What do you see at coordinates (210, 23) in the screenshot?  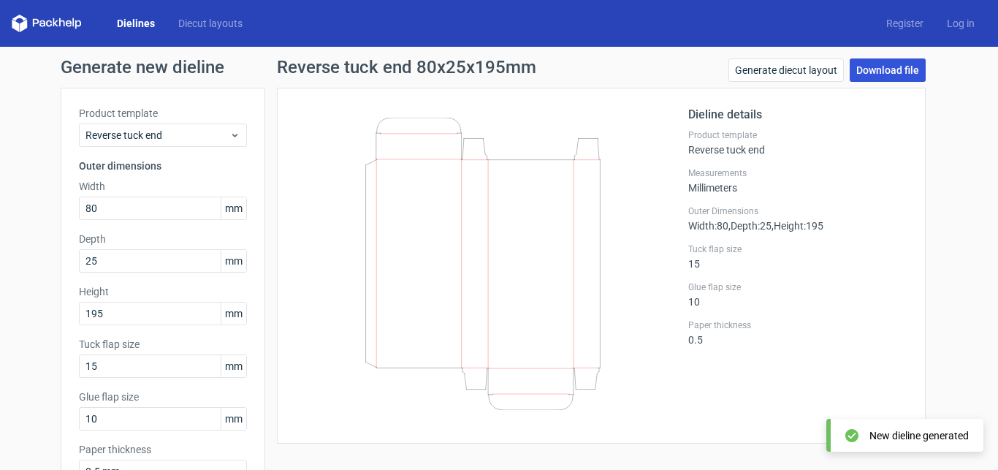 I see `a: Diecut layouts` at bounding box center [210, 23].